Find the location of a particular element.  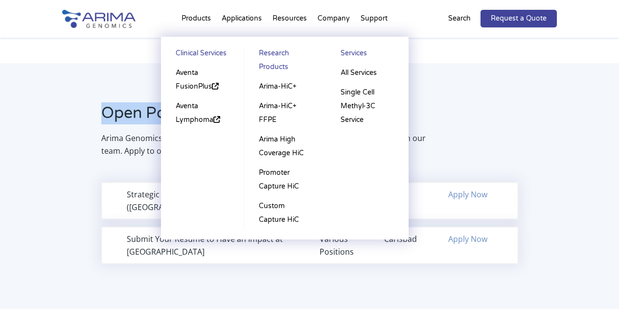

a: Clinical Services is located at coordinates (202, 55).